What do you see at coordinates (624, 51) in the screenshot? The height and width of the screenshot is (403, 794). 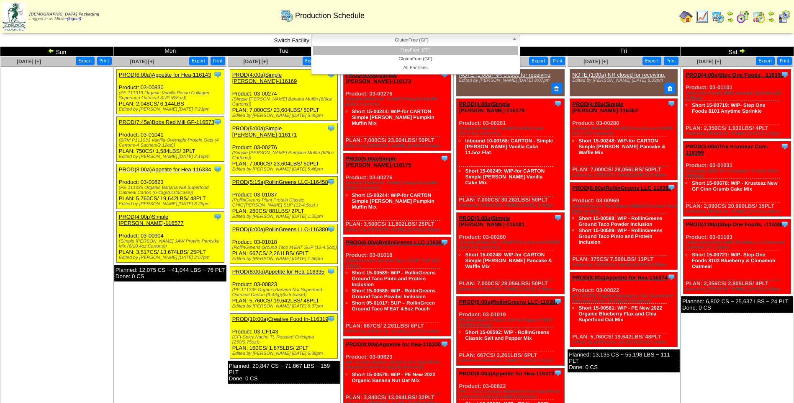 I see `td: Fri` at bounding box center [624, 51].